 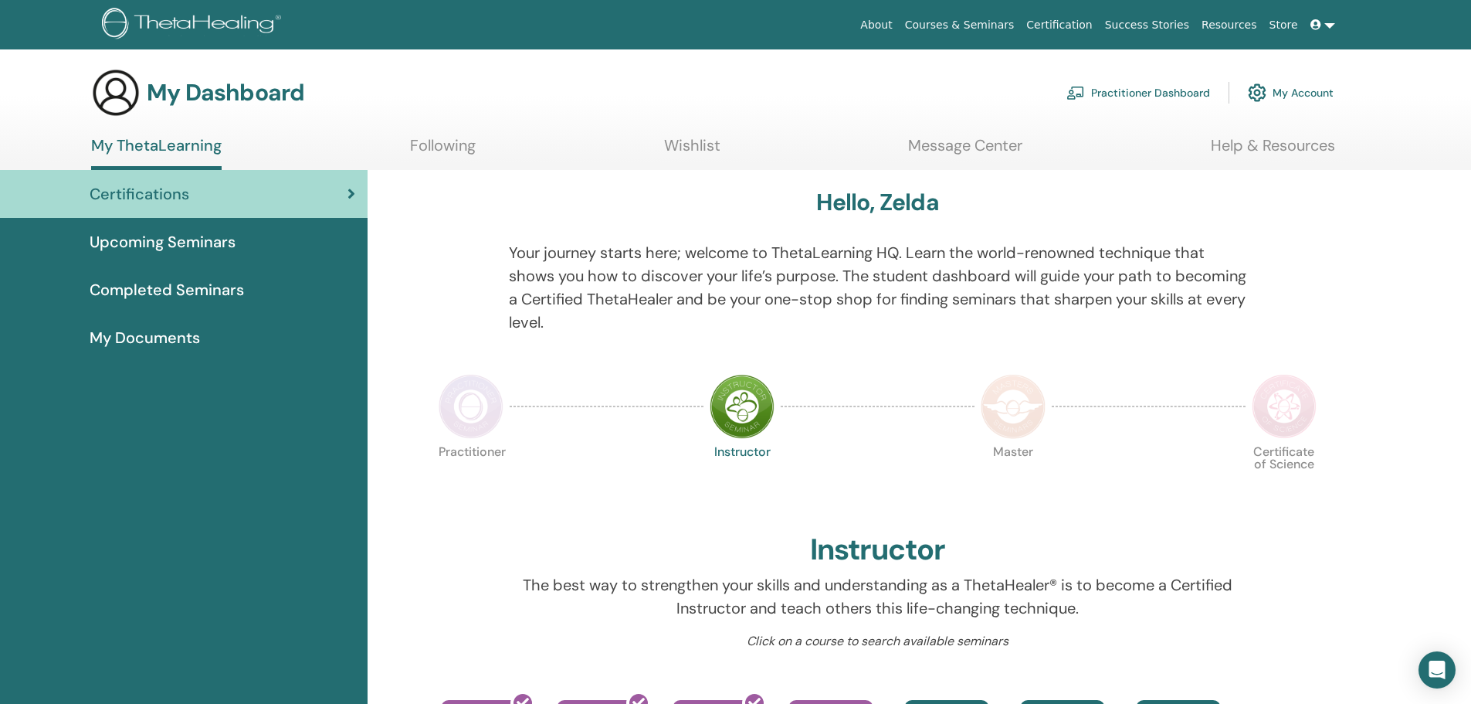 I want to click on p: Click on a course to search available seminars, so click(x=877, y=641).